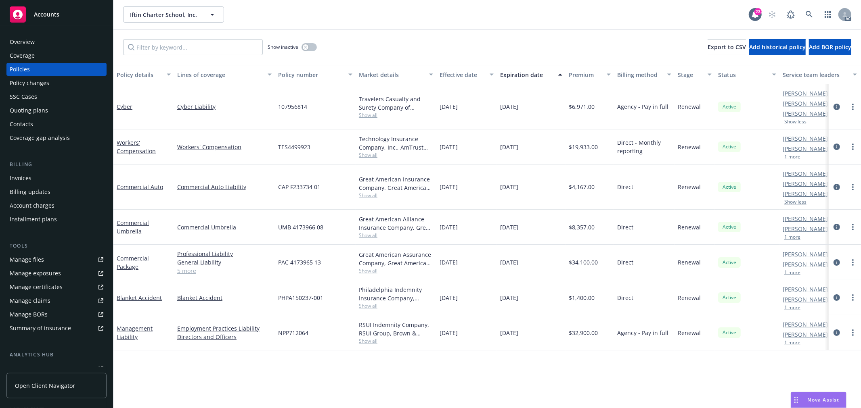 The image size is (861, 408). Describe the element at coordinates (56, 192) in the screenshot. I see `a: Billing updates` at that location.